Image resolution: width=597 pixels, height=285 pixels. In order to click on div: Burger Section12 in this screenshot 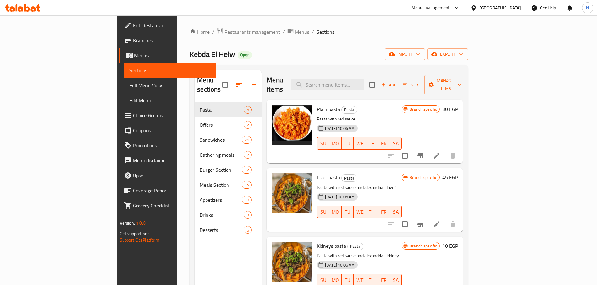, I will do `click(228, 170)`.